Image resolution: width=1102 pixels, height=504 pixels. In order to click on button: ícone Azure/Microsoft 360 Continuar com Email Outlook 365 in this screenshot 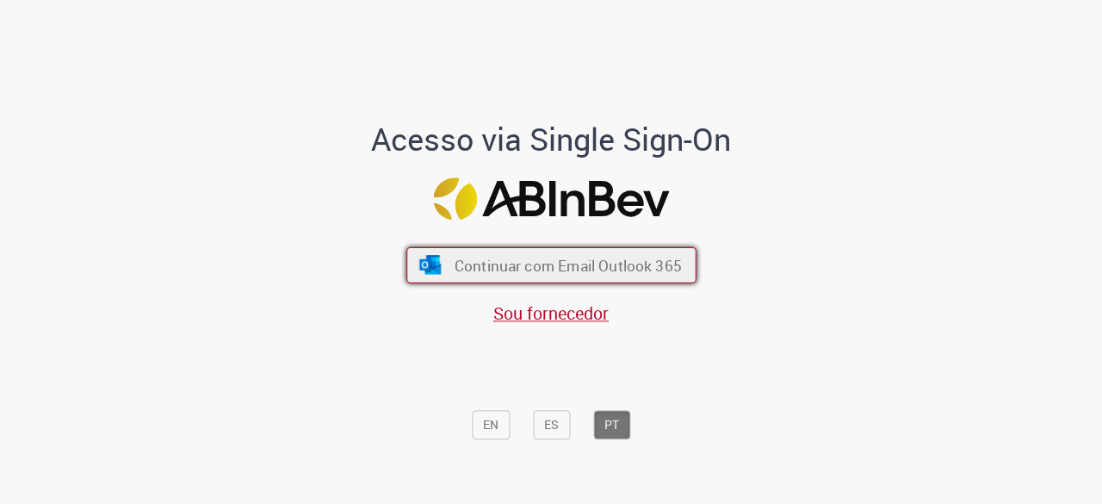, I will do `click(551, 265)`.